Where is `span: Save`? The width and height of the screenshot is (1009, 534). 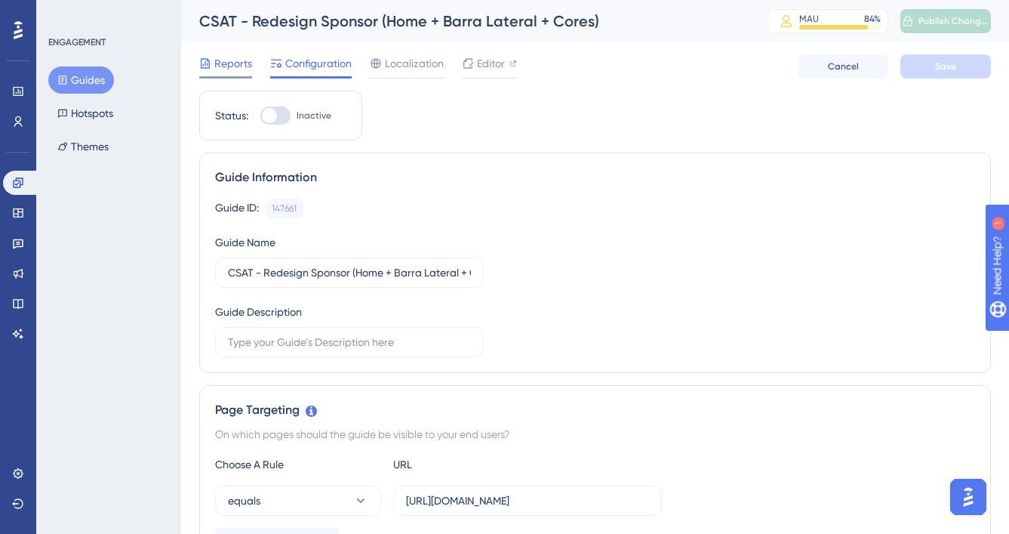
span: Save is located at coordinates (946, 66).